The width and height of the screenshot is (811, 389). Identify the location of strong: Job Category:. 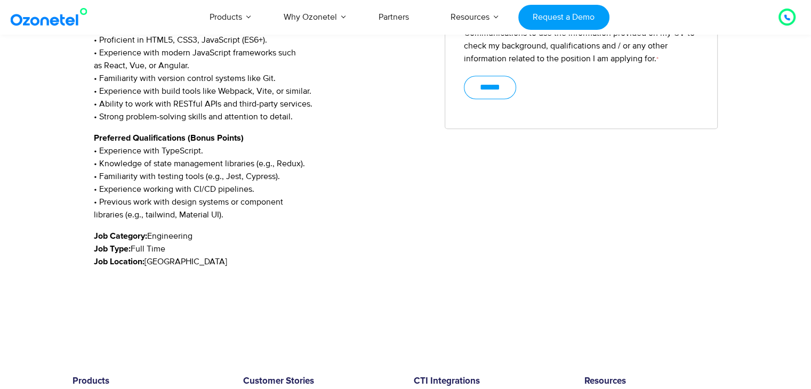
(121, 236).